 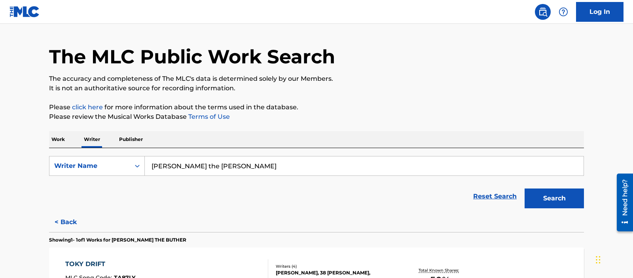 I want to click on div: Help, so click(x=563, y=12).